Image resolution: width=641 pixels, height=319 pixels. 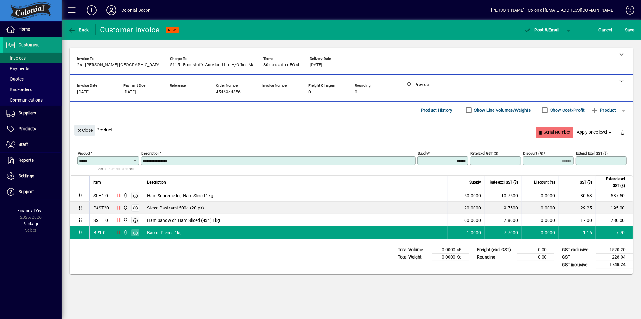 I want to click on button: Product History, so click(x=437, y=110).